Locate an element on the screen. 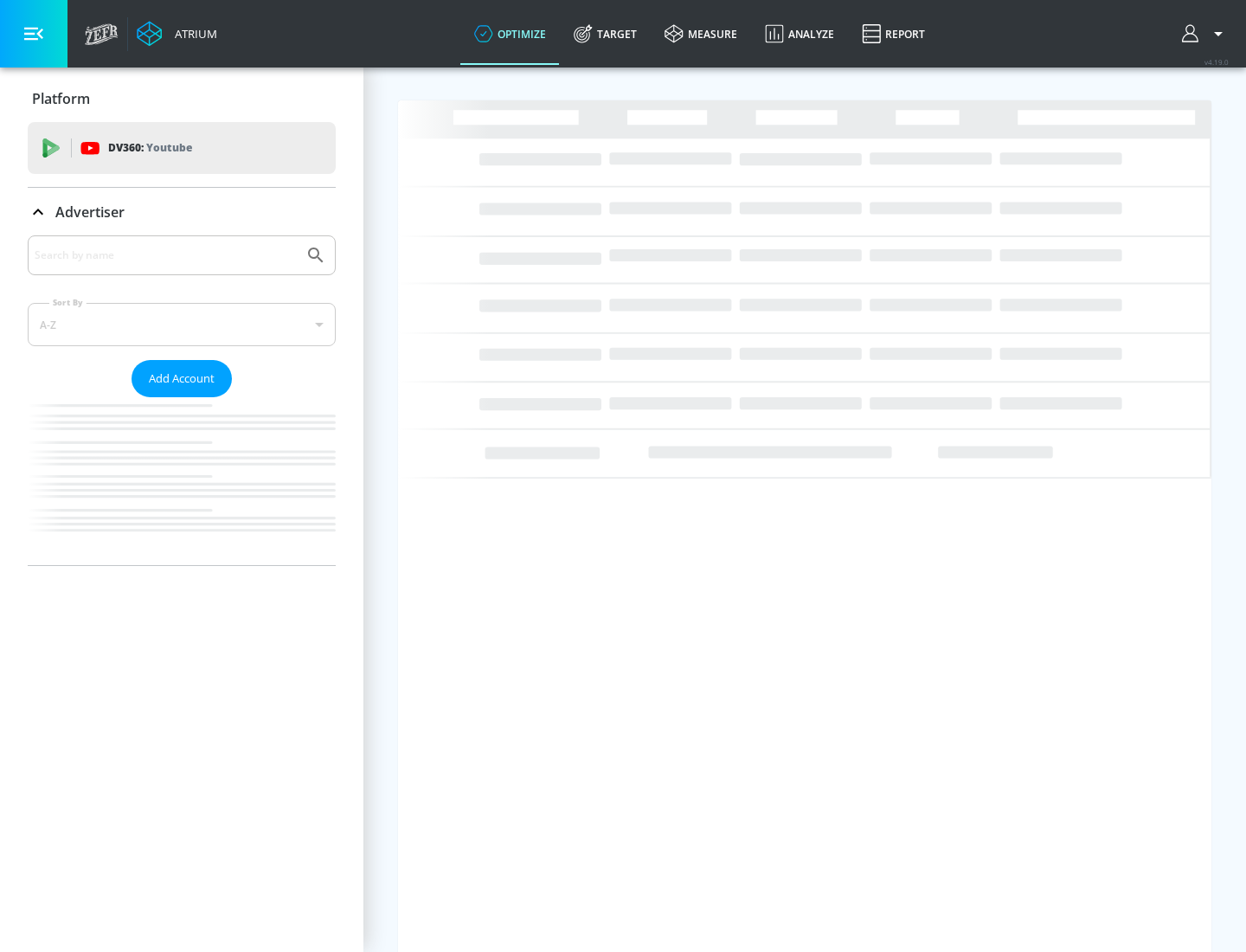 Image resolution: width=1246 pixels, height=952 pixels. p: Youtube is located at coordinates (169, 147).